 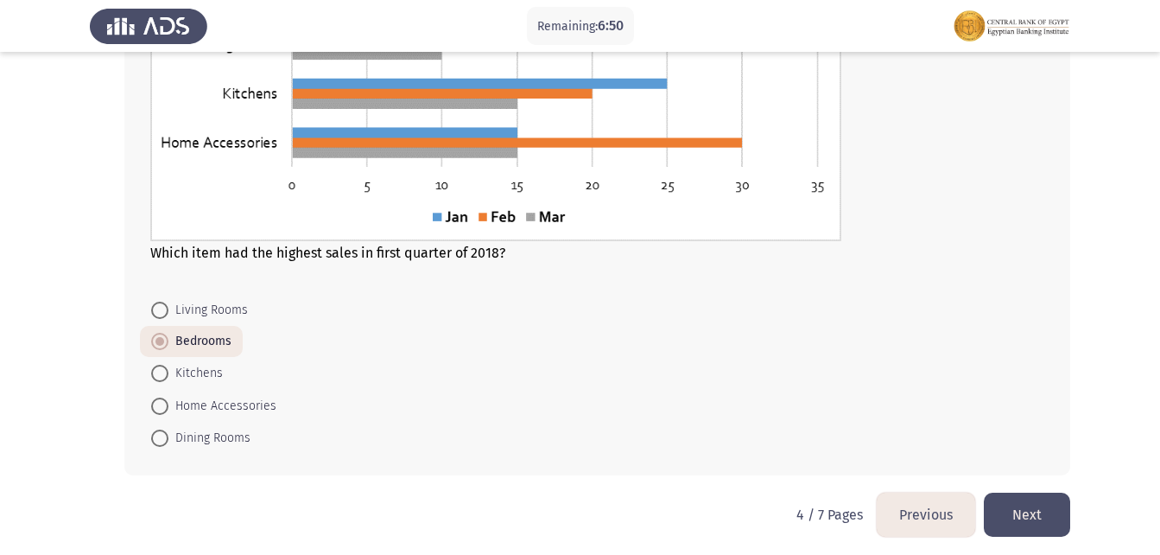 I want to click on span: Bedrooms, so click(x=200, y=341).